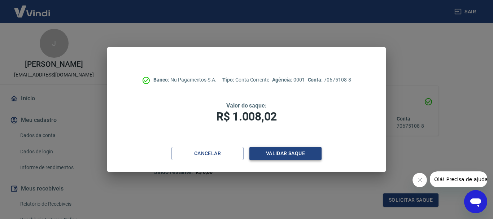 This screenshot has width=493, height=219. What do you see at coordinates (162, 80) in the screenshot?
I see `span: Banco:` at bounding box center [162, 80].